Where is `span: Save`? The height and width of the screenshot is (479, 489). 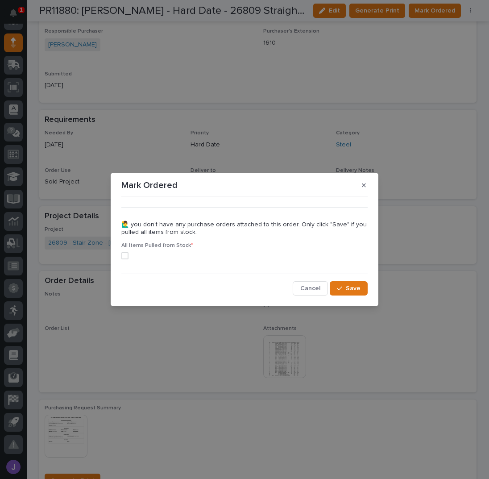
span: Save is located at coordinates (353, 288).